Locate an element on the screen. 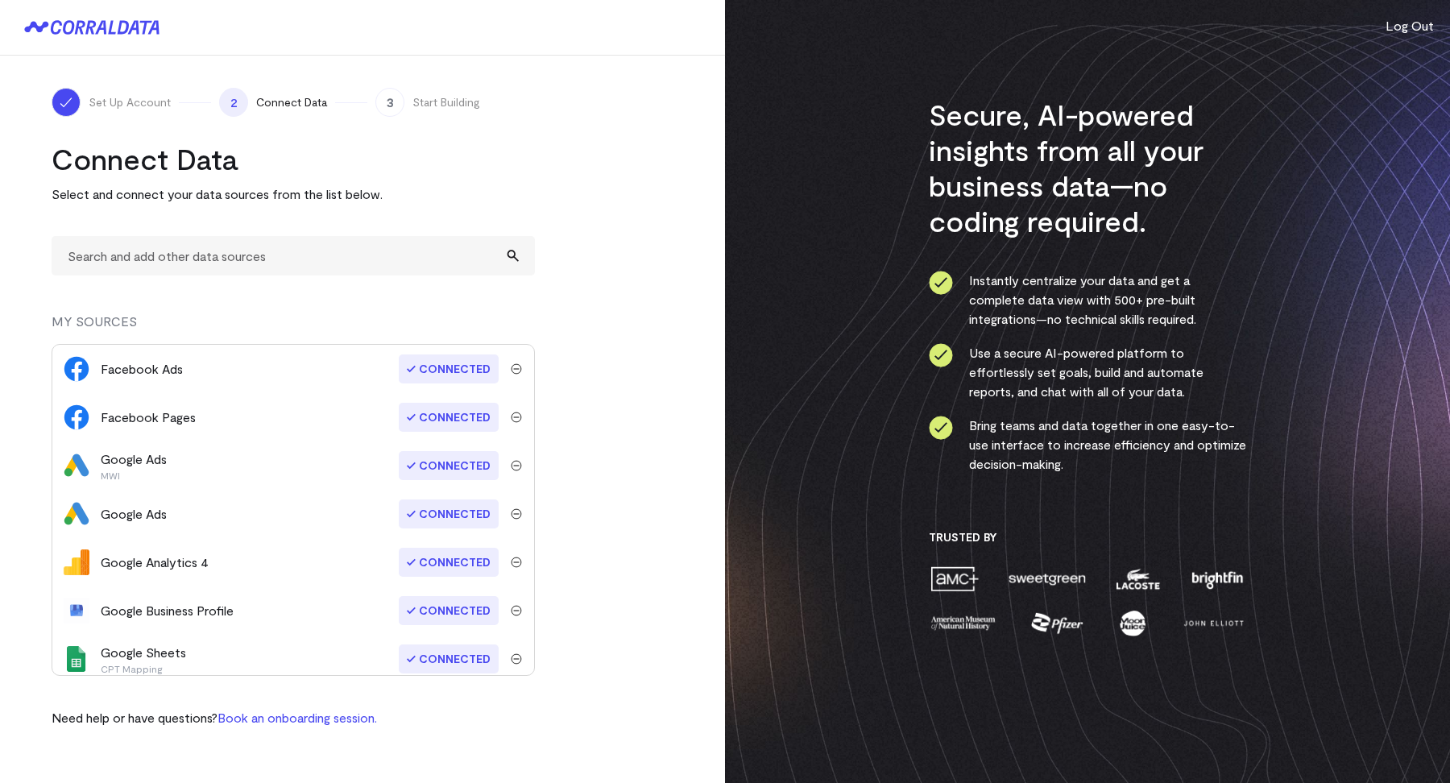 This screenshot has height=783, width=1450. img: moon-juice-c312e729.png is located at coordinates (1132, 623).